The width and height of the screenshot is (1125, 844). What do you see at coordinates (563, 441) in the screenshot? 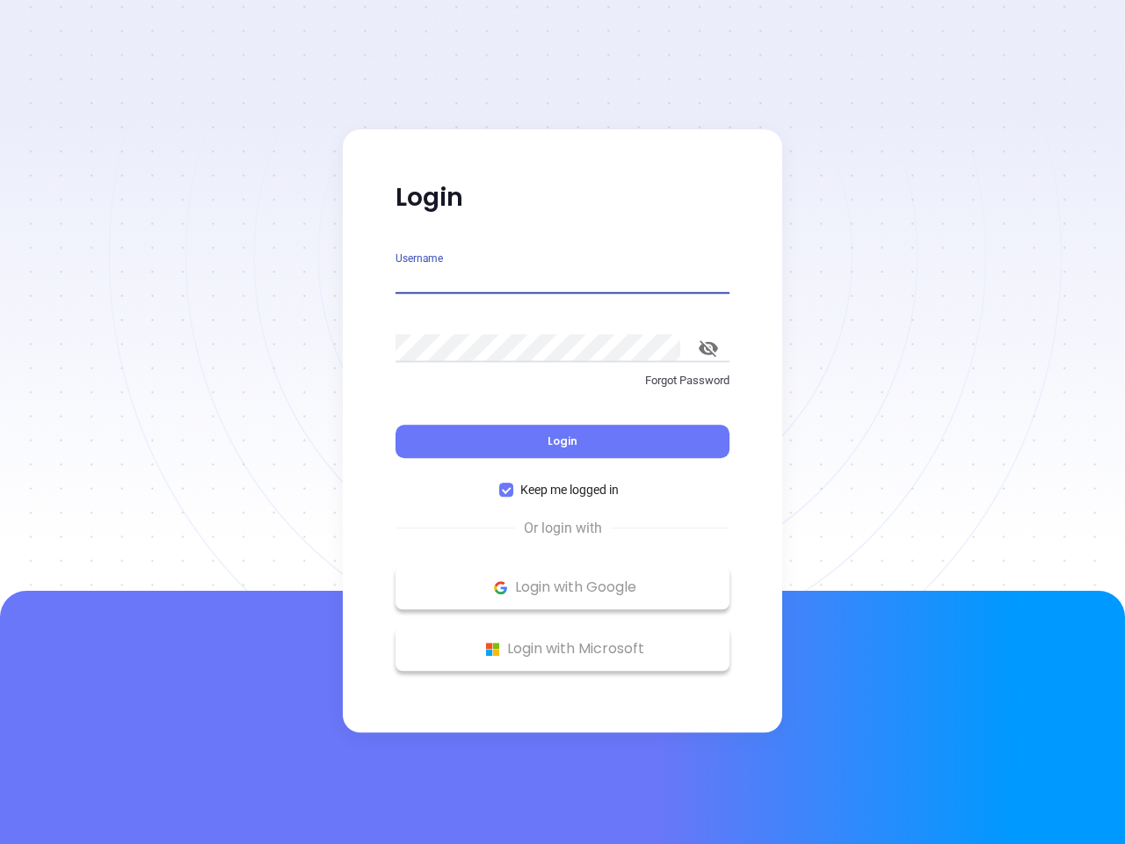
I see `button: Login` at bounding box center [563, 441].